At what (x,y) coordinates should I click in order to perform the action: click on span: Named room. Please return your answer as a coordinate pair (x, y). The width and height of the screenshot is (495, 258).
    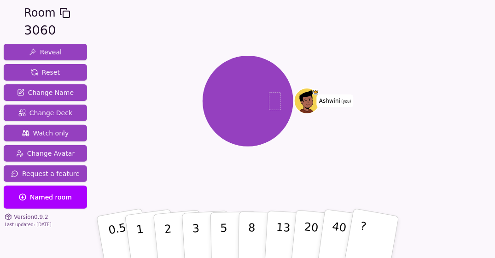
    Looking at the image, I should click on (45, 197).